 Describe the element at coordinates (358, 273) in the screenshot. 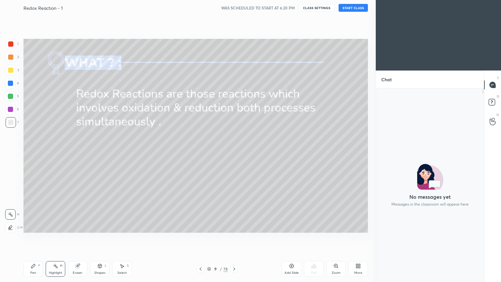

I see `div: More` at that location.